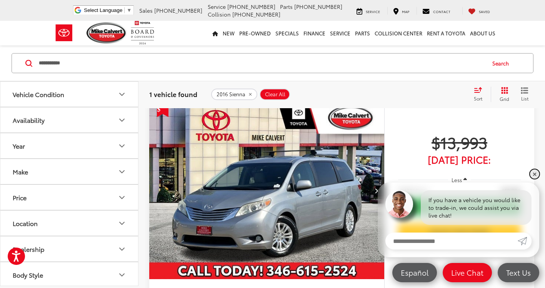 The image size is (545, 288). Describe the element at coordinates (286, 7) in the screenshot. I see `span: Parts` at that location.